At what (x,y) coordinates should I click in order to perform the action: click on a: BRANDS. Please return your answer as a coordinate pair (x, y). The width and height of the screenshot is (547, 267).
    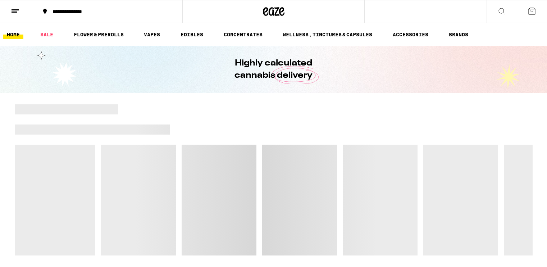
    Looking at the image, I should click on (459, 35).